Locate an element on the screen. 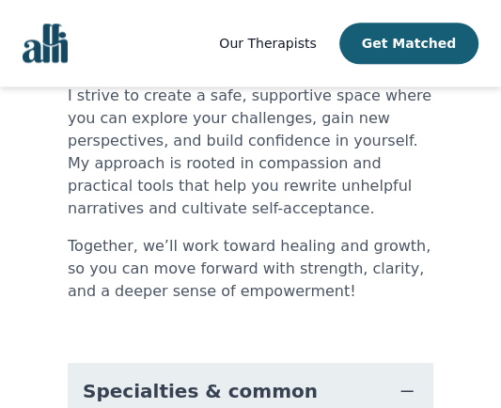  p: Together, we’ll work toward healing and growth, so you can move forward with strength, clarity, a... is located at coordinates (250, 269).